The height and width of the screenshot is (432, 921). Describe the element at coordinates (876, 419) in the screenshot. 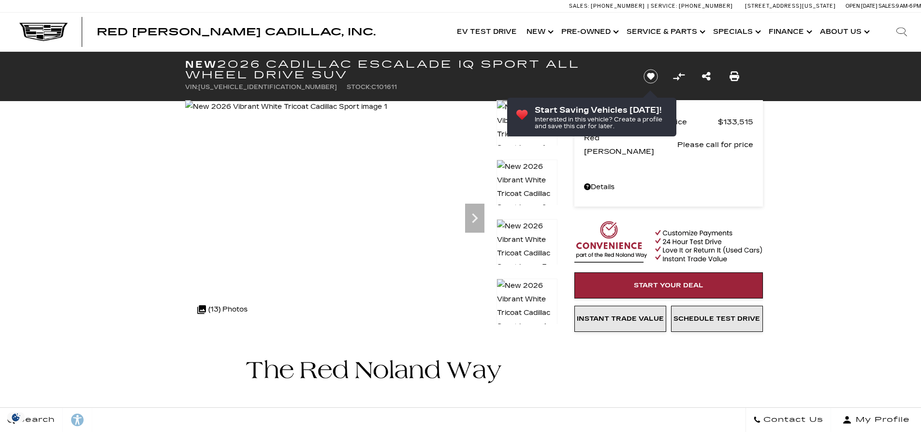

I see `button: Open user profile menu` at that location.